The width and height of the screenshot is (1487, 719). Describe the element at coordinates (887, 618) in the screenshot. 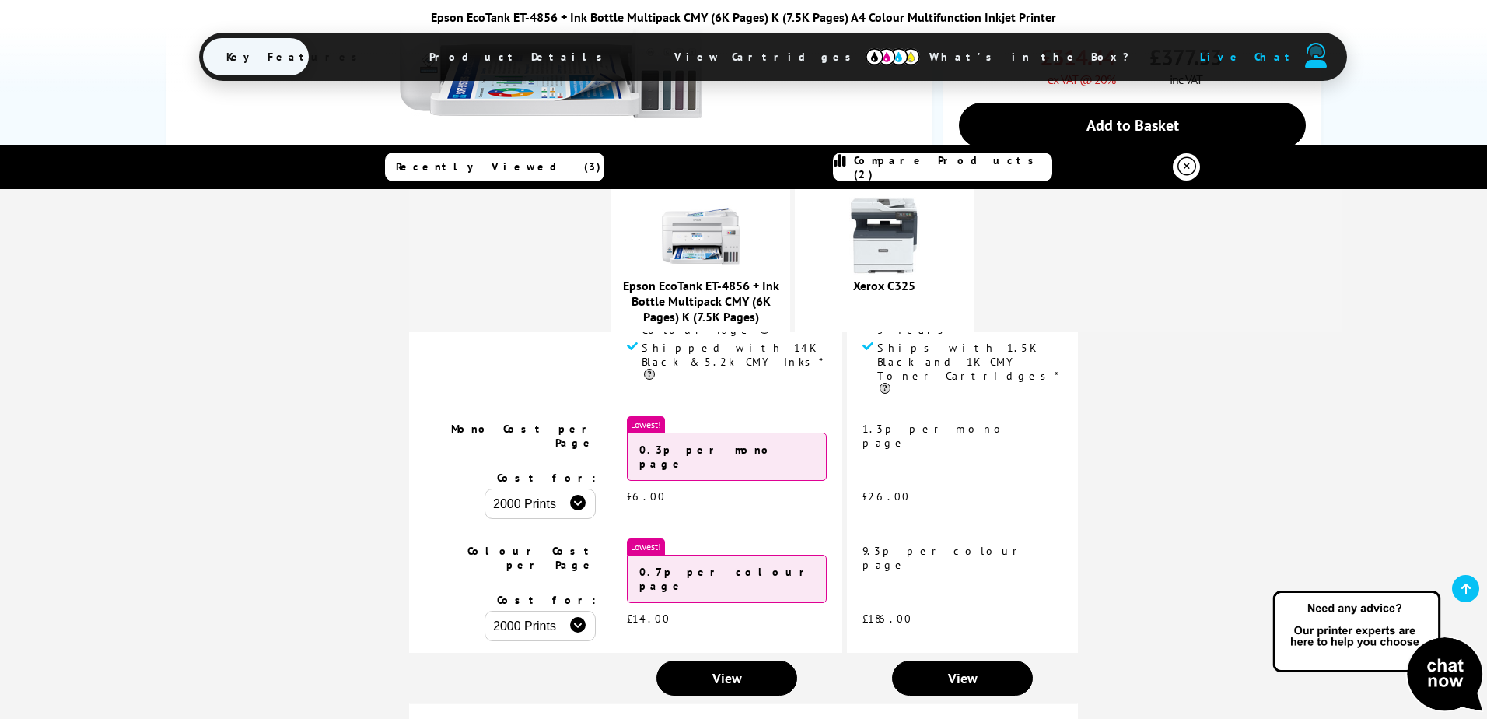

I see `span: £186.00` at that location.